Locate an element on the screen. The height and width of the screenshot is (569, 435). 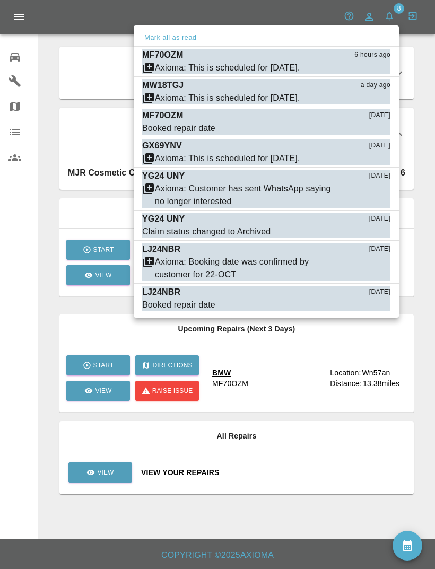
p: GX69YNV is located at coordinates (162, 146).